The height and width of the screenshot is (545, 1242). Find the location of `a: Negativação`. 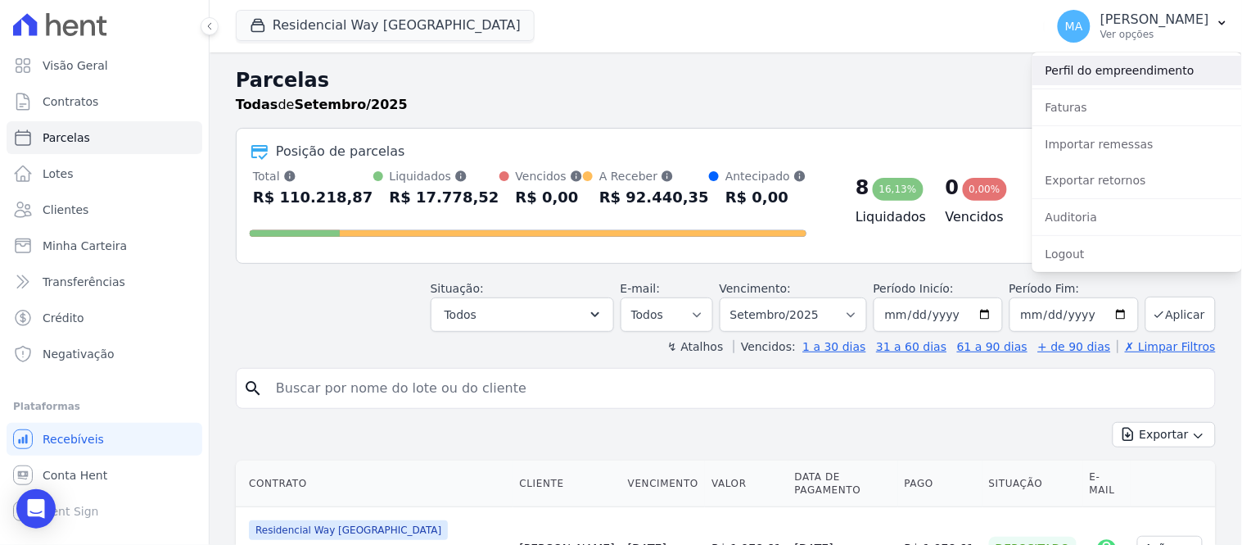

a: Negativação is located at coordinates (104, 354).